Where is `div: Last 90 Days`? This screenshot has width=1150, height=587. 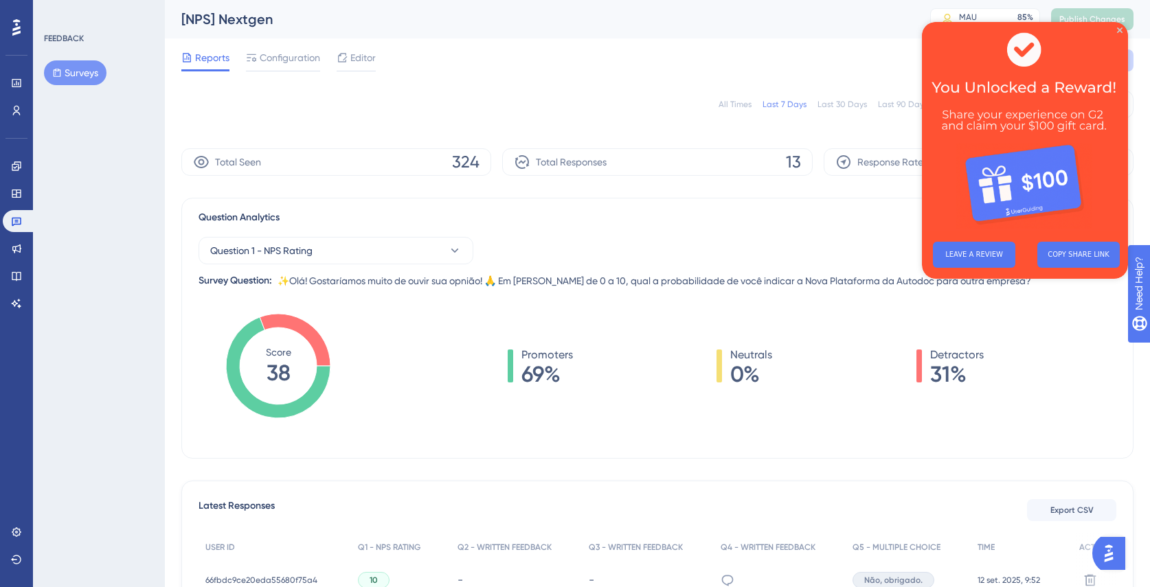 div: Last 90 Days is located at coordinates (902, 104).